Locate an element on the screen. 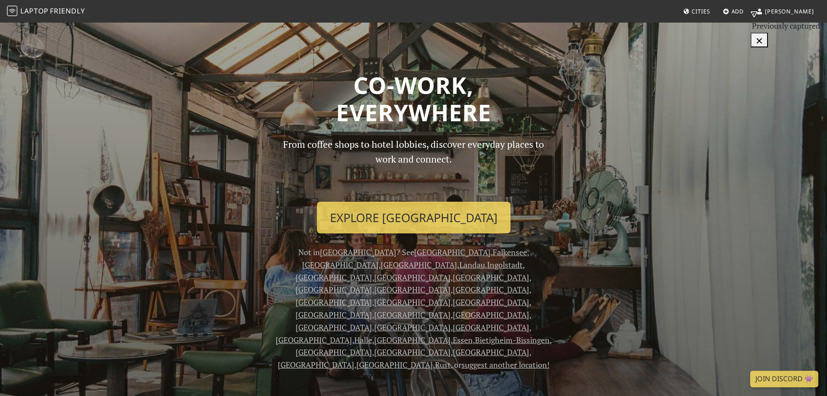 The image size is (827, 396). span: Add is located at coordinates (738, 11).